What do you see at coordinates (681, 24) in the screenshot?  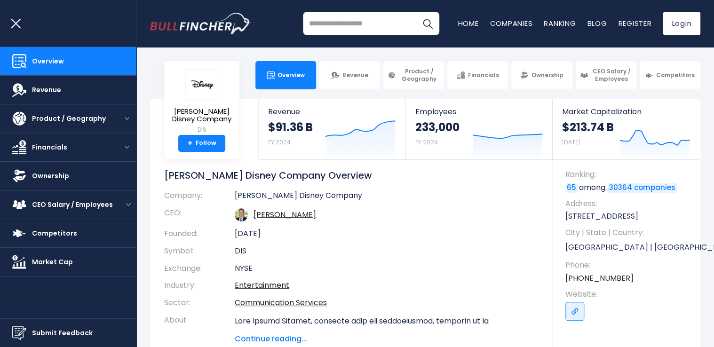 I see `a: Login` at bounding box center [681, 24].